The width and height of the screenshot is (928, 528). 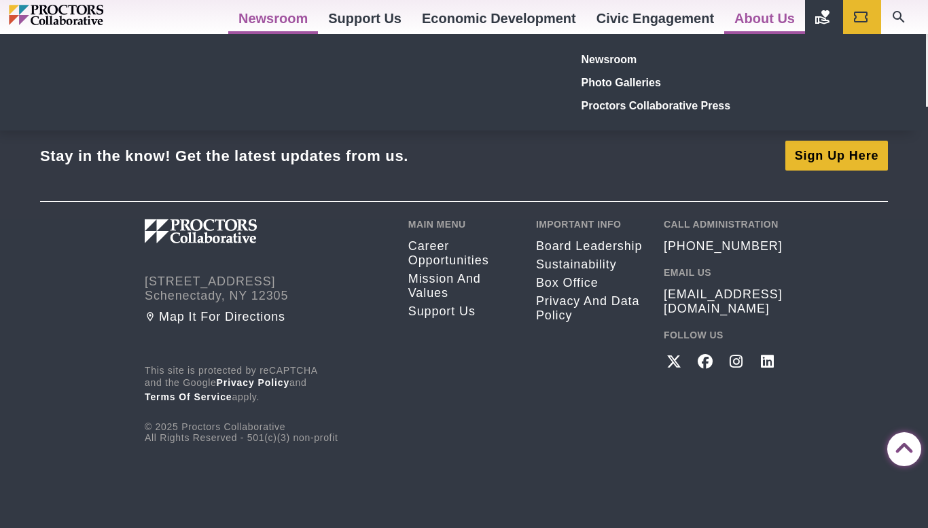 What do you see at coordinates (590, 246) in the screenshot?
I see `a: Board Leadership` at bounding box center [590, 246].